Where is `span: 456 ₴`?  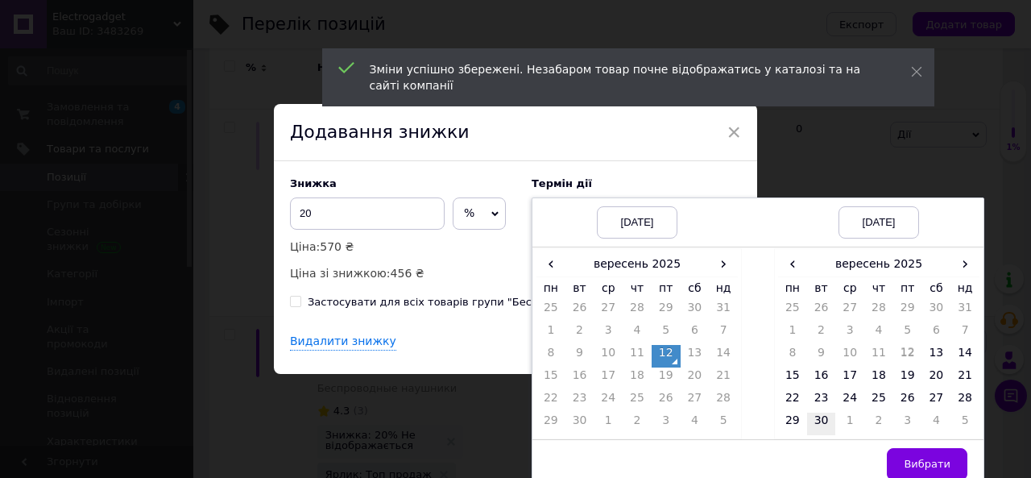 span: 456 ₴ is located at coordinates (407, 273).